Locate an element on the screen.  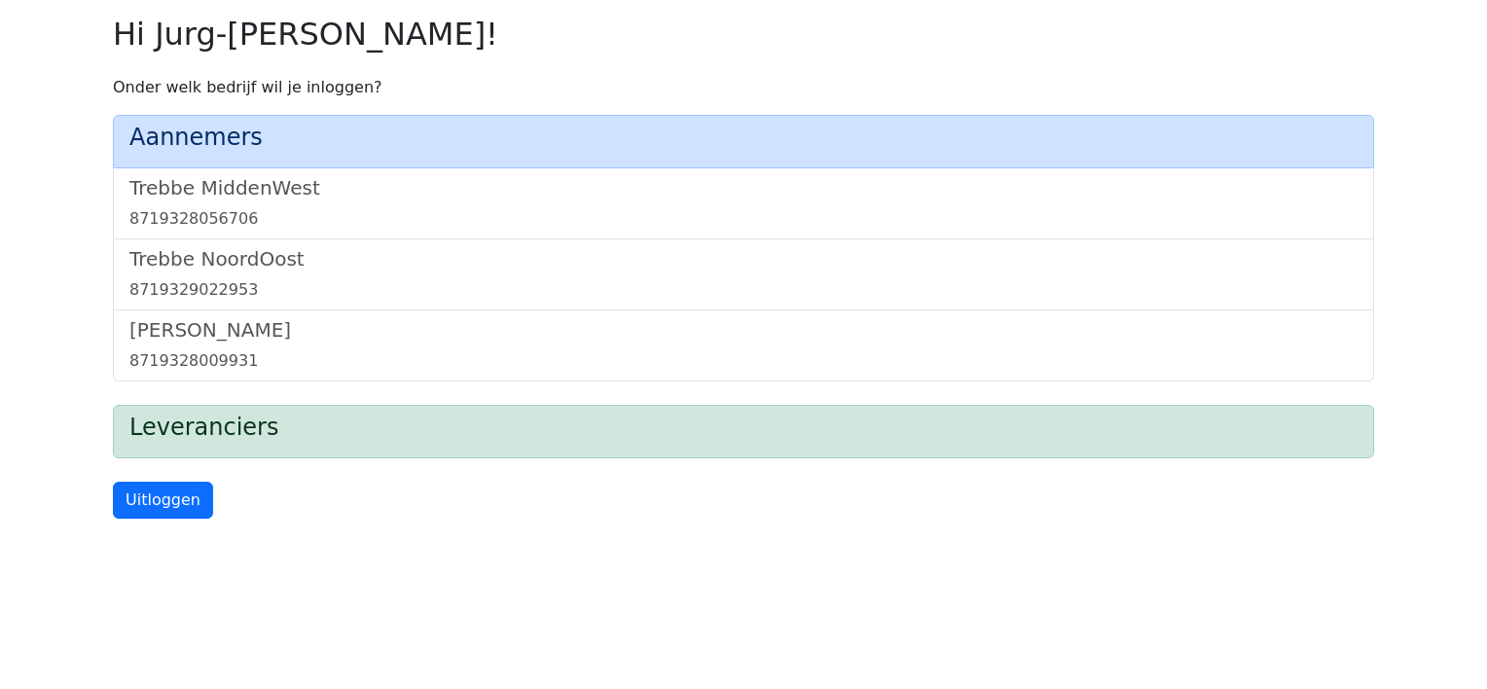
h5: Trebbe MiddenWest is located at coordinates (743, 188).